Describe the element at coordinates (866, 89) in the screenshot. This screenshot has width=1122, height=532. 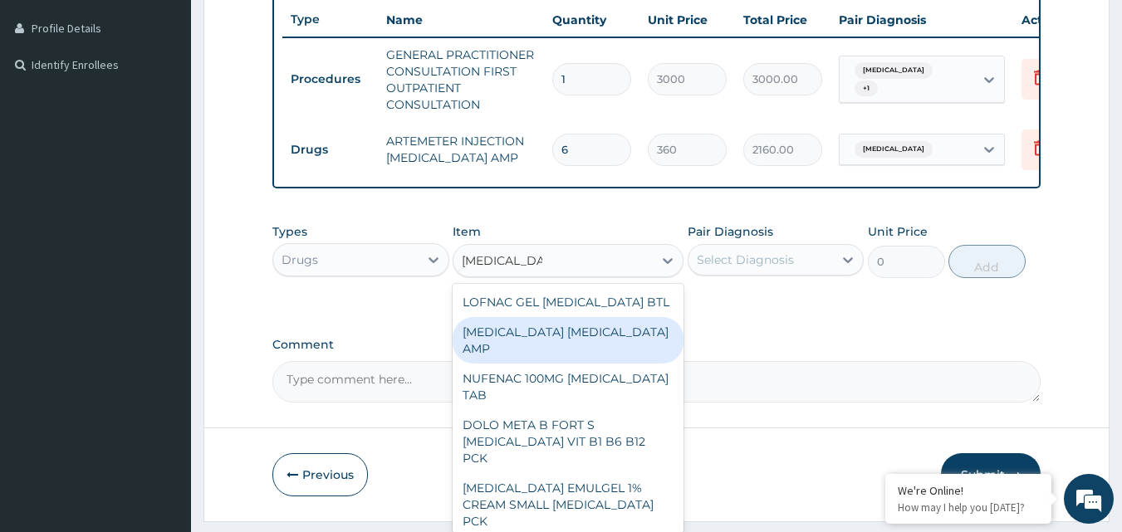
I see `span: + 1` at that location.